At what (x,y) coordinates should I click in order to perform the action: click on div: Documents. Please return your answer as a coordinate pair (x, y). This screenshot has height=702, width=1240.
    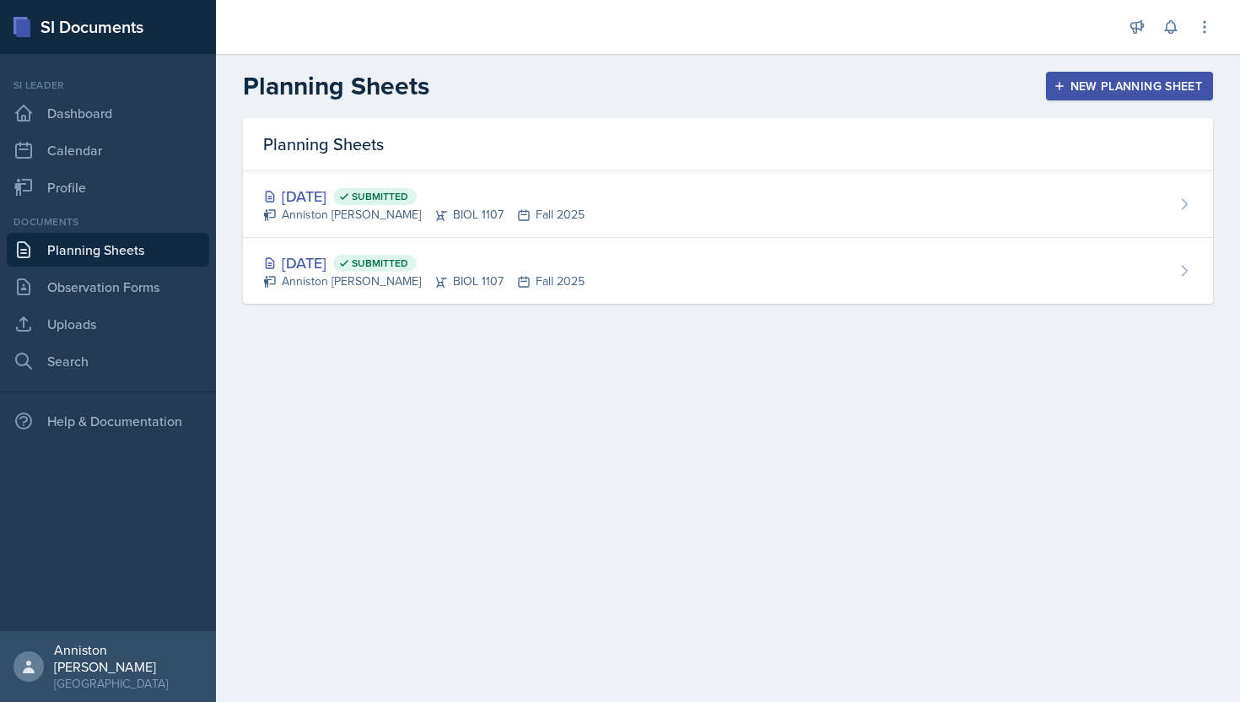
    Looking at the image, I should click on (108, 222).